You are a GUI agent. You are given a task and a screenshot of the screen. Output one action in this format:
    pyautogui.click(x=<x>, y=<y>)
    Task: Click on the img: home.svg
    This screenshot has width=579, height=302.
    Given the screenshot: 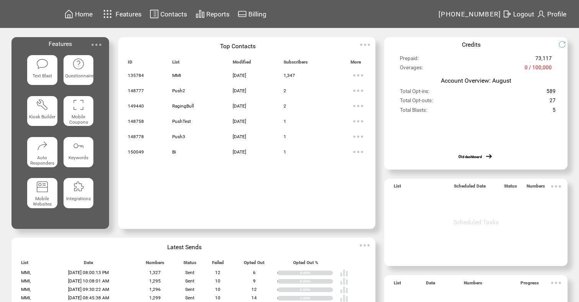 What is the action you would take?
    pyautogui.click(x=69, y=14)
    